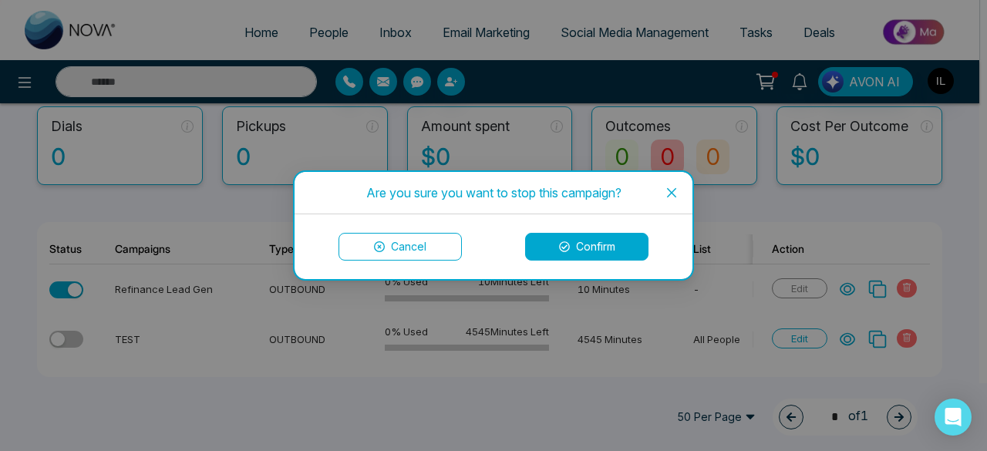 This screenshot has height=451, width=987. What do you see at coordinates (493, 193) in the screenshot?
I see `div: Are you sure you want to stop this campaign?` at bounding box center [493, 193].